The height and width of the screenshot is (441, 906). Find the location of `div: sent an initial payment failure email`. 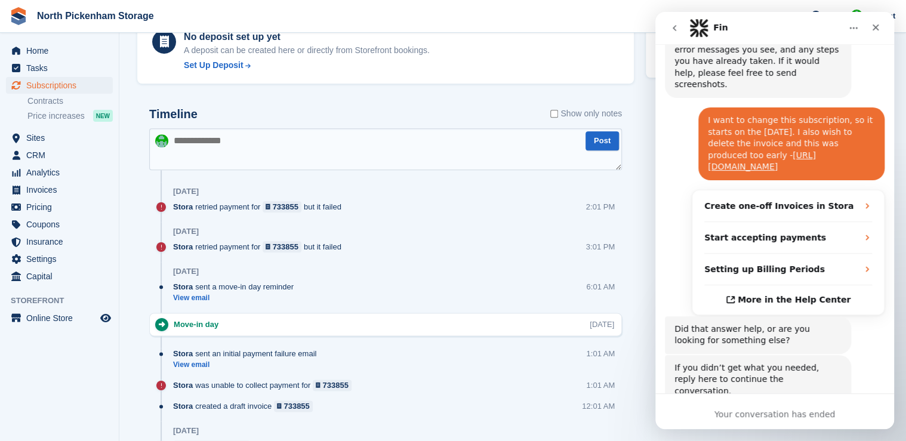

div: sent an initial payment failure email is located at coordinates (248, 353).